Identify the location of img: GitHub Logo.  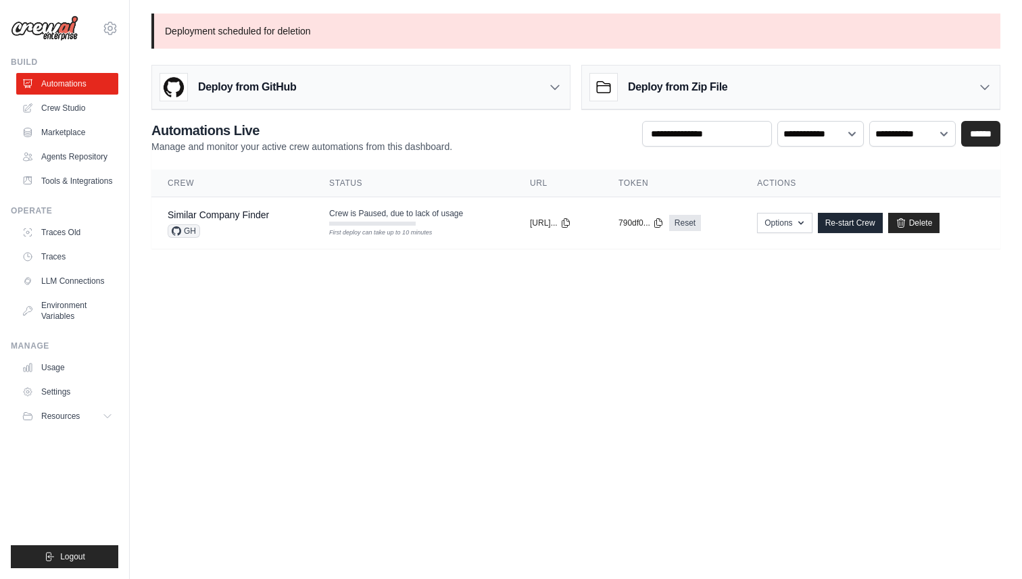
(174, 87).